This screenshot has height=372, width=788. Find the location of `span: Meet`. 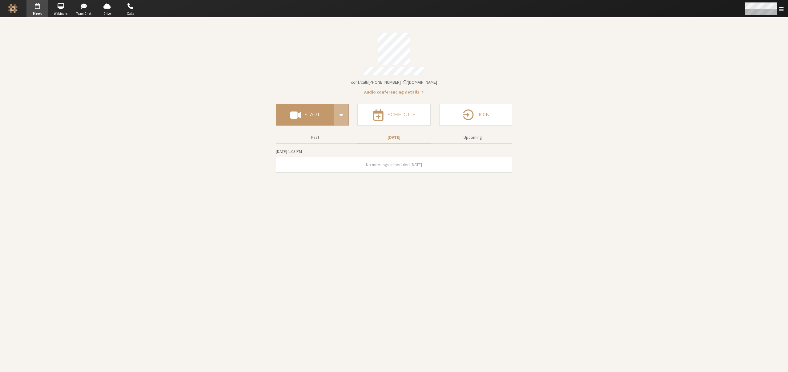

span: Meet is located at coordinates (37, 14).